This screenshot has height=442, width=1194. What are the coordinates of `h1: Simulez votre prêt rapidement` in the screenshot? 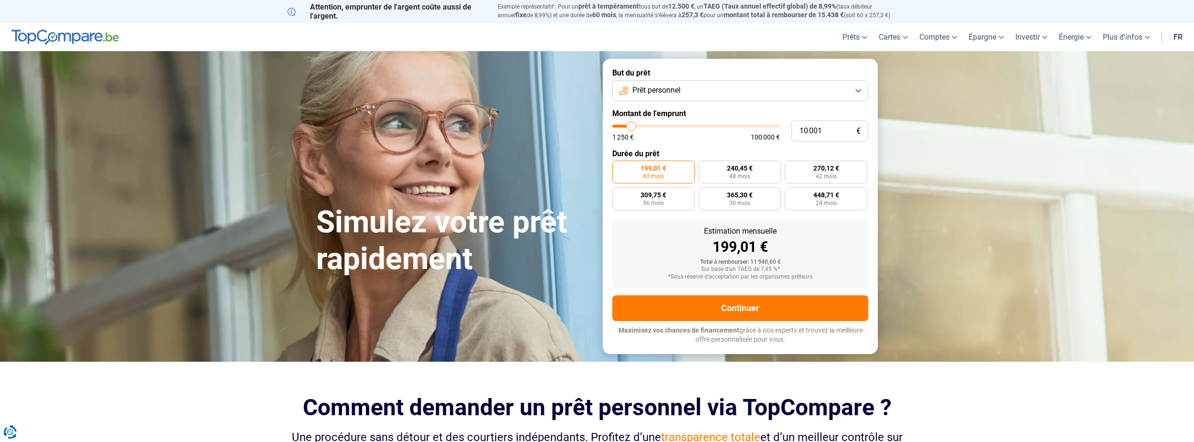 It's located at (454, 241).